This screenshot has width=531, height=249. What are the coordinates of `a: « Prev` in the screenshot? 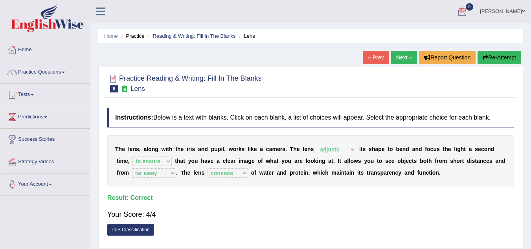 It's located at (376, 57).